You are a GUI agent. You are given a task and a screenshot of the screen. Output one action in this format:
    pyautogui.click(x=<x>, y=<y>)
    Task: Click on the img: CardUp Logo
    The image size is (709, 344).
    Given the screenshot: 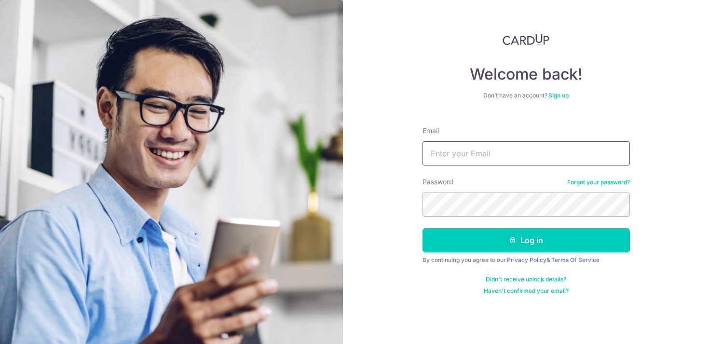 What is the action you would take?
    pyautogui.click(x=526, y=40)
    